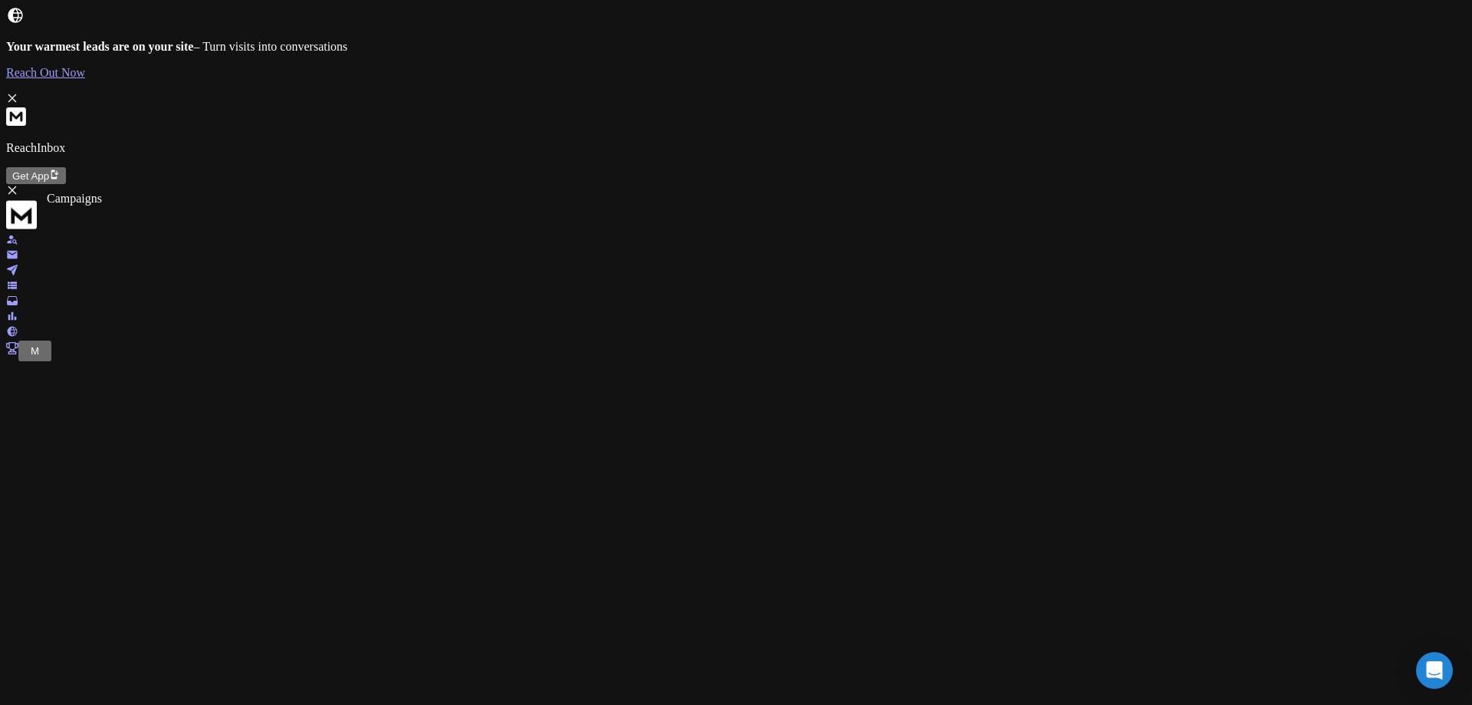  Describe the element at coordinates (35, 350) in the screenshot. I see `span: M` at that location.